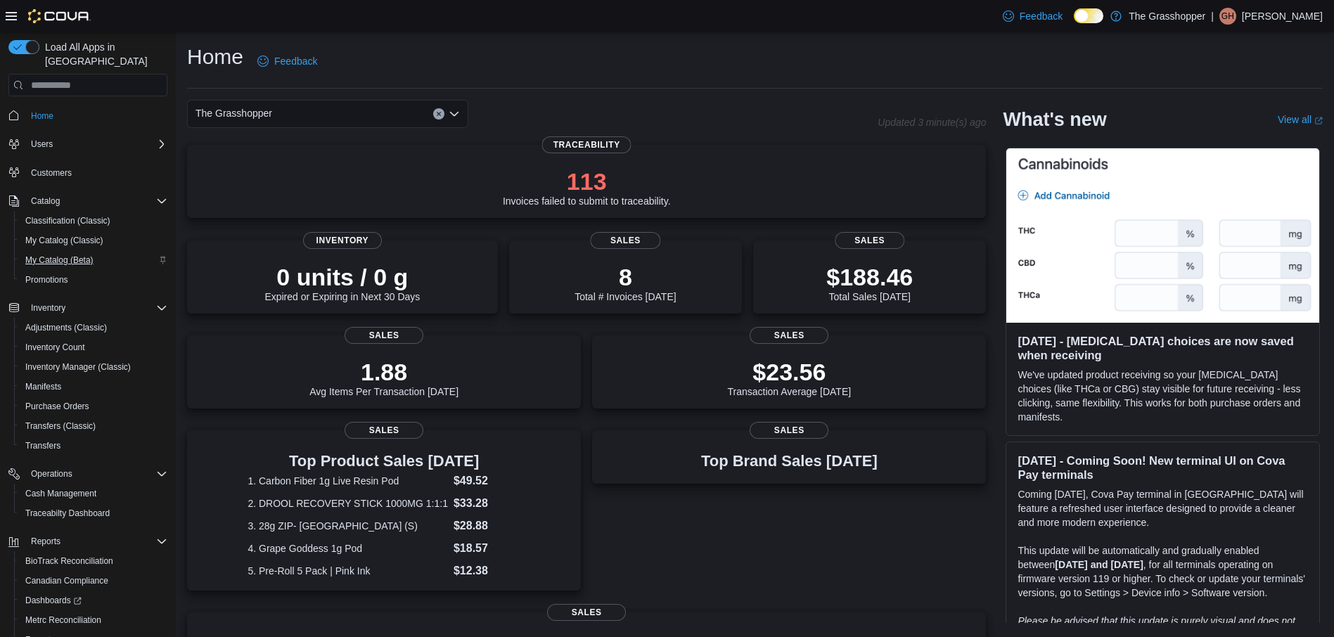 This screenshot has height=637, width=1334. Describe the element at coordinates (94, 514) in the screenshot. I see `button: Traceabilty Dashboard` at that location.